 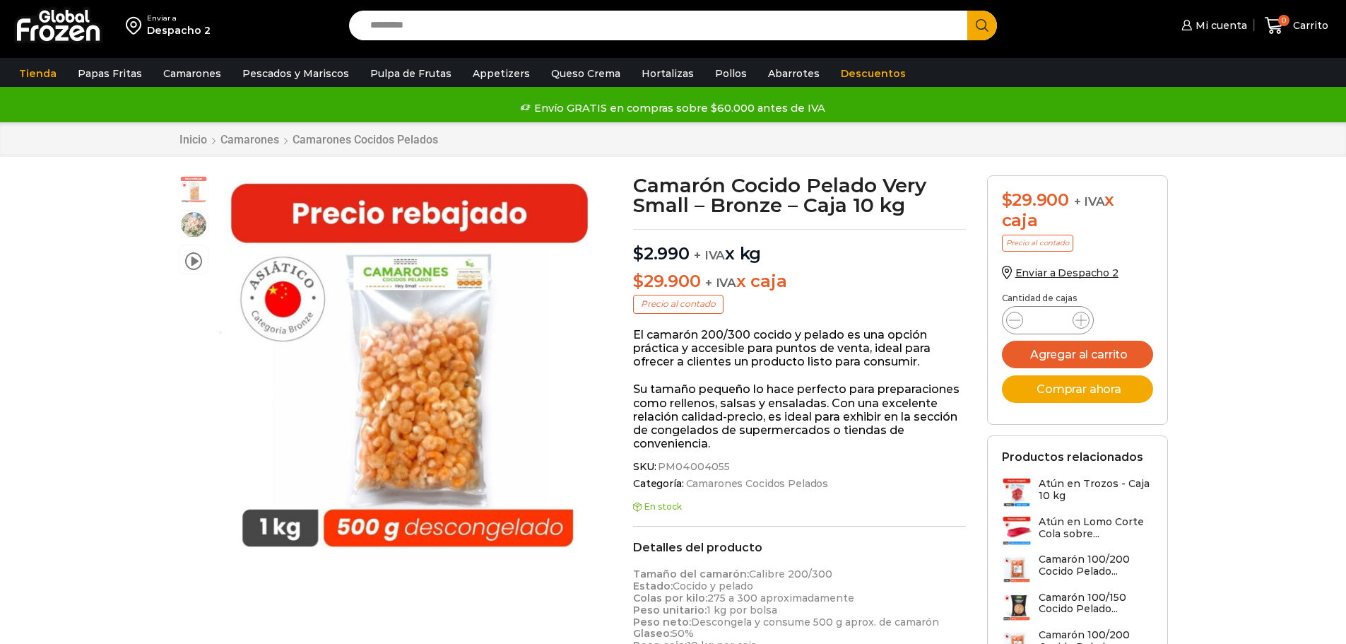 What do you see at coordinates (1077, 568) in the screenshot?
I see `a: Camarón 100/200 Cocido Pelado...` at bounding box center [1077, 568].